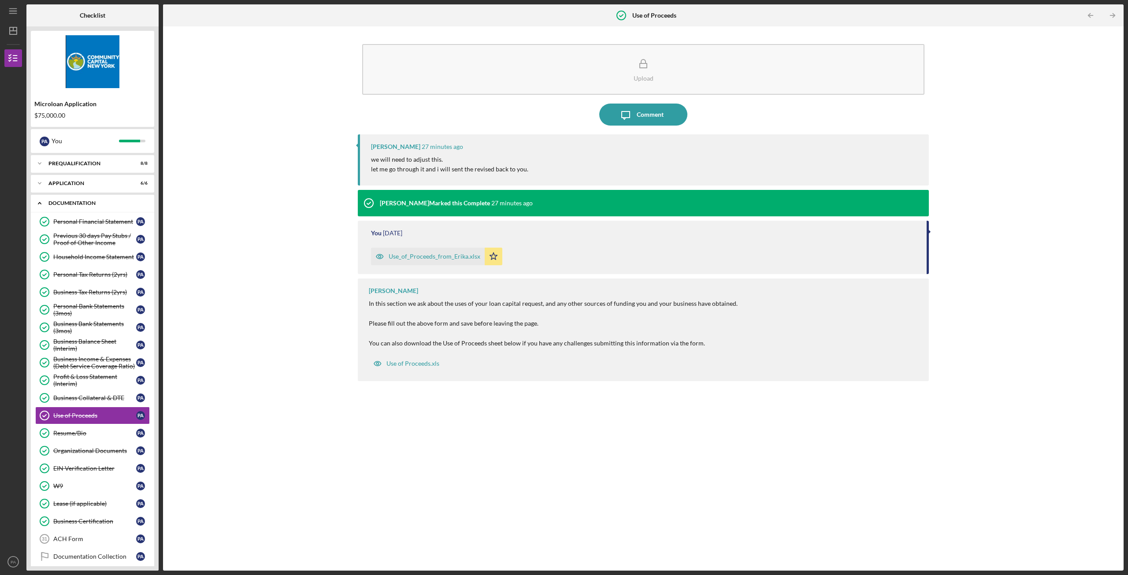 The image size is (1128, 575). What do you see at coordinates (93, 521) in the screenshot?
I see `a: Business CertificationPA` at bounding box center [93, 521].